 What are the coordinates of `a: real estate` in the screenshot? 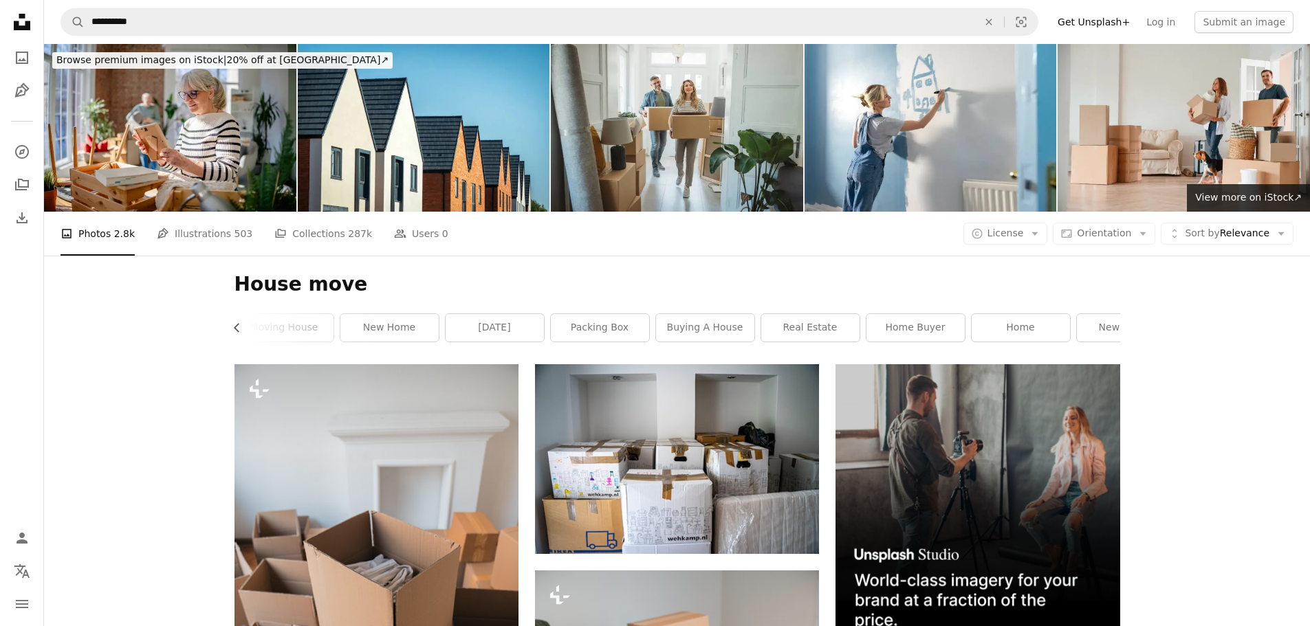 It's located at (810, 328).